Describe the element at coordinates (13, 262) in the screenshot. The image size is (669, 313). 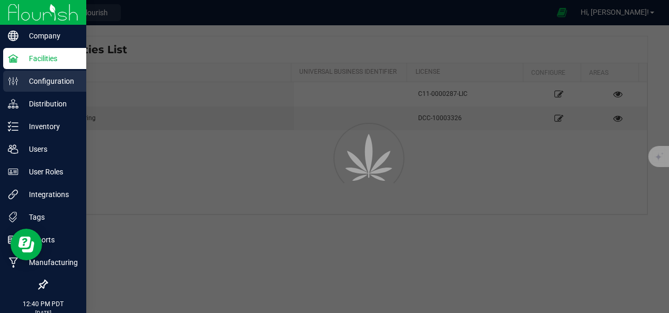
I see `inline-svg: Manufacturing` at that location.